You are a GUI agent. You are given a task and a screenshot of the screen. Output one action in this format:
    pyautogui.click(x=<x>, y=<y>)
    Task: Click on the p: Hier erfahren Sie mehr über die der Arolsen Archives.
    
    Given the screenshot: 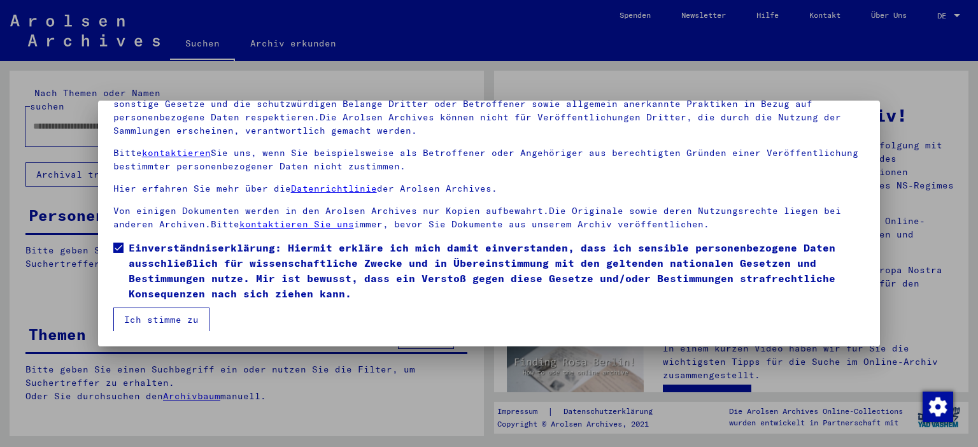 What is the action you would take?
    pyautogui.click(x=489, y=189)
    